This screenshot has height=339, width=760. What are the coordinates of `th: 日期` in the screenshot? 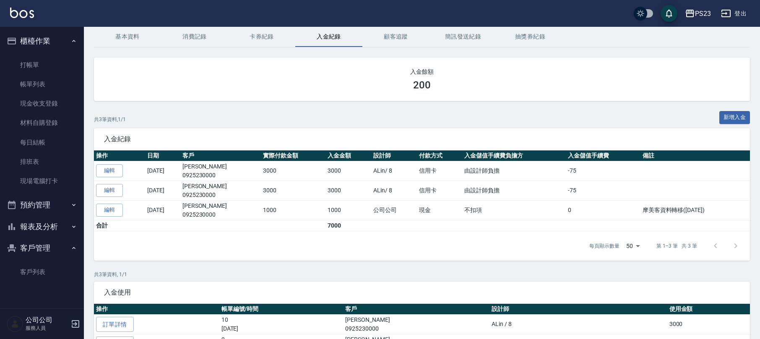 It's located at (163, 156).